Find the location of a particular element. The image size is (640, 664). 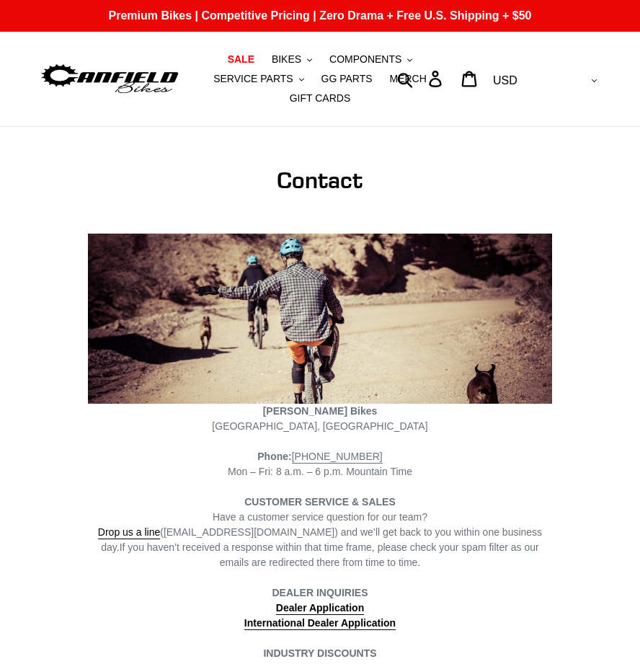

span: GG PARTS is located at coordinates (347, 79).